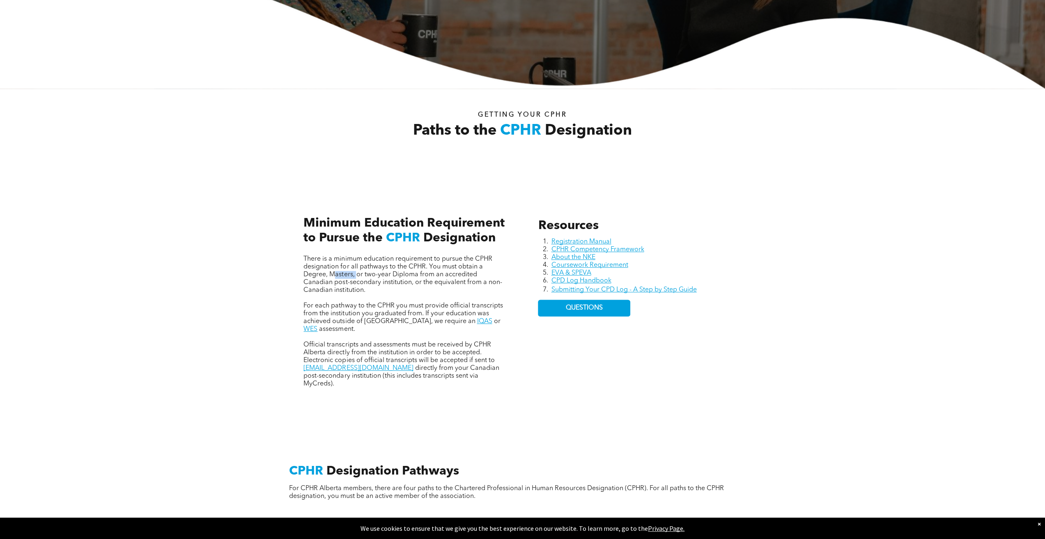 The height and width of the screenshot is (539, 1045). What do you see at coordinates (1039, 524) in the screenshot?
I see `div: Dismiss notification` at bounding box center [1039, 524].